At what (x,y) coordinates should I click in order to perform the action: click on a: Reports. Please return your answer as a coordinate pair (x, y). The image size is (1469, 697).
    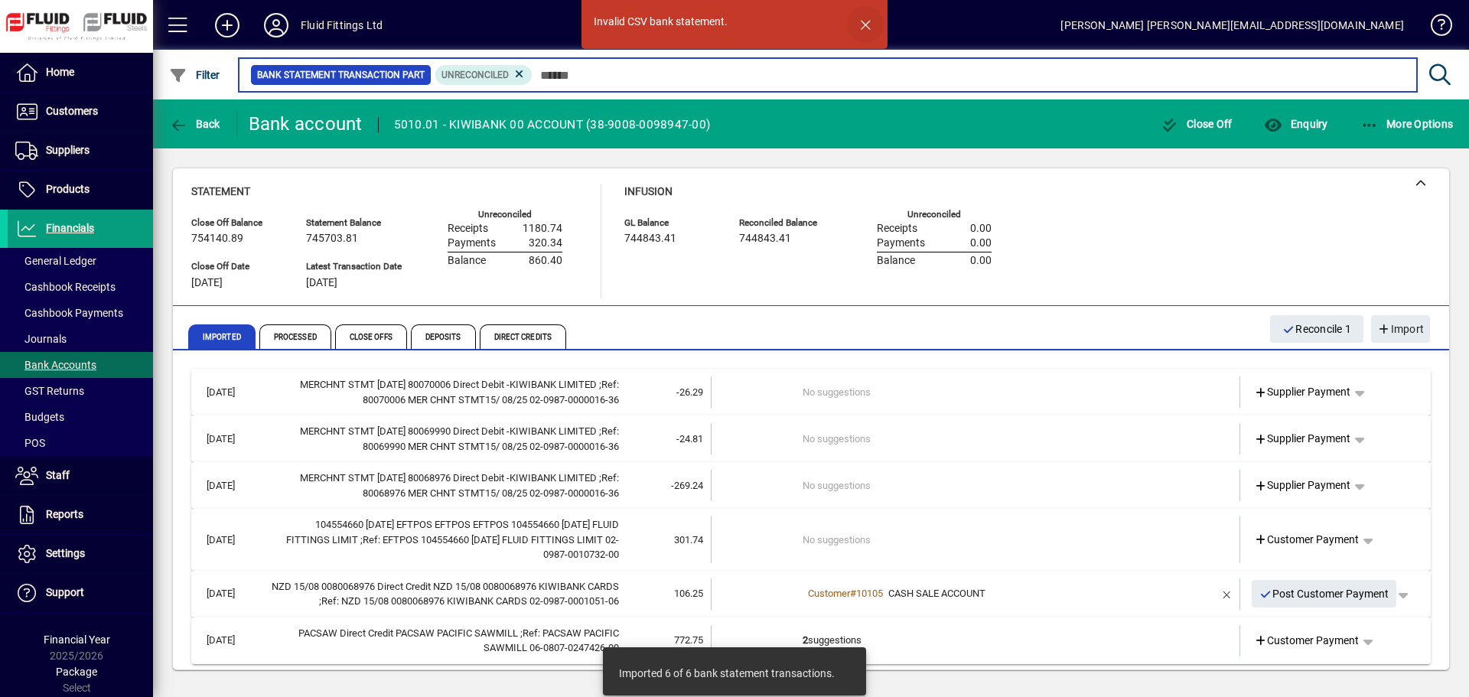
    Looking at the image, I should click on (80, 515).